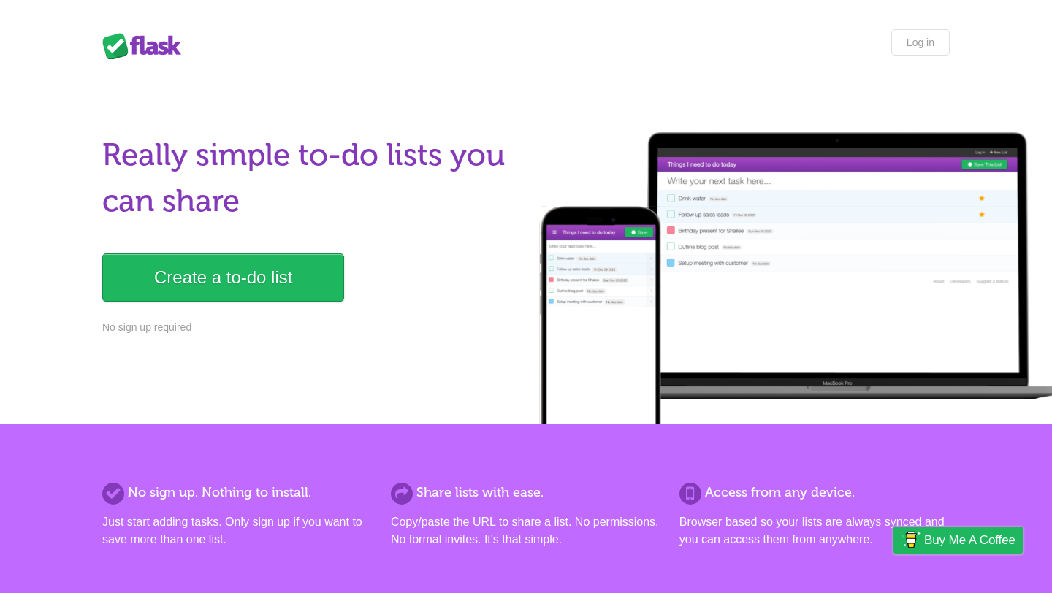 This screenshot has width=1052, height=593. What do you see at coordinates (526, 531) in the screenshot?
I see `p: Copy/paste the URL to share a list. No permissions. No formal invites. It's that simple.` at bounding box center [526, 531].